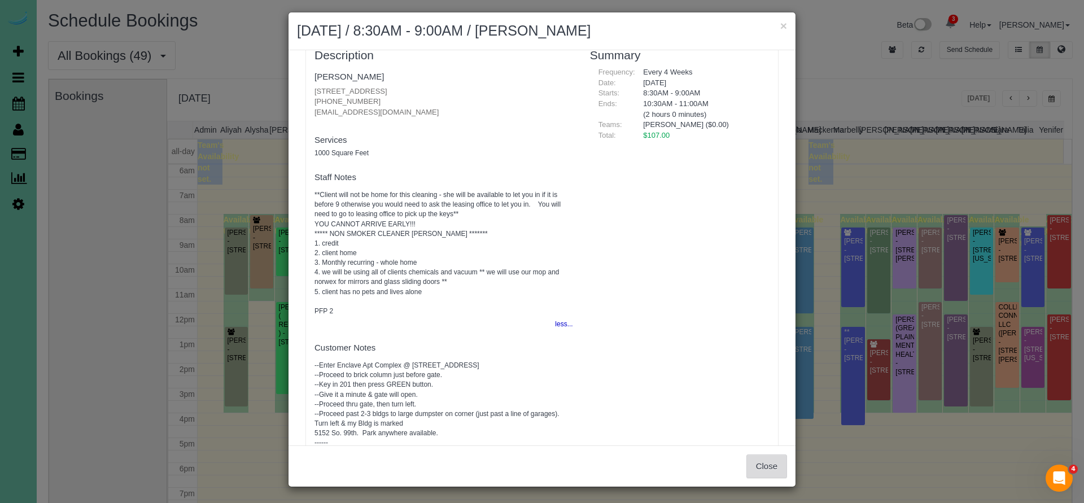 The image size is (1084, 503). Describe the element at coordinates (610, 124) in the screenshot. I see `span: Teams:` at that location.